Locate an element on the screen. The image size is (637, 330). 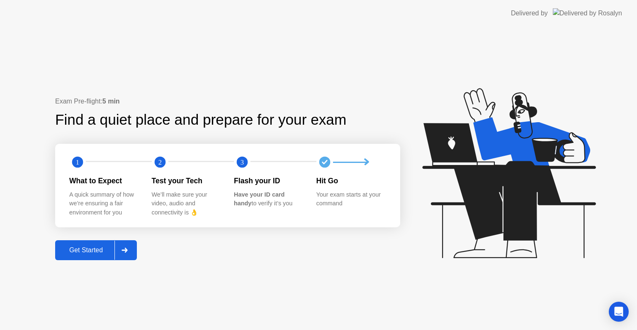
div: to verify it’s you is located at coordinates (269, 199).